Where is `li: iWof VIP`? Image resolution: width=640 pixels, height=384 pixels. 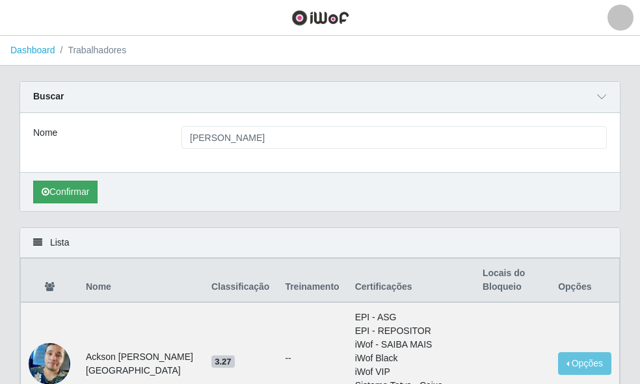 li: iWof VIP is located at coordinates (411, 372).